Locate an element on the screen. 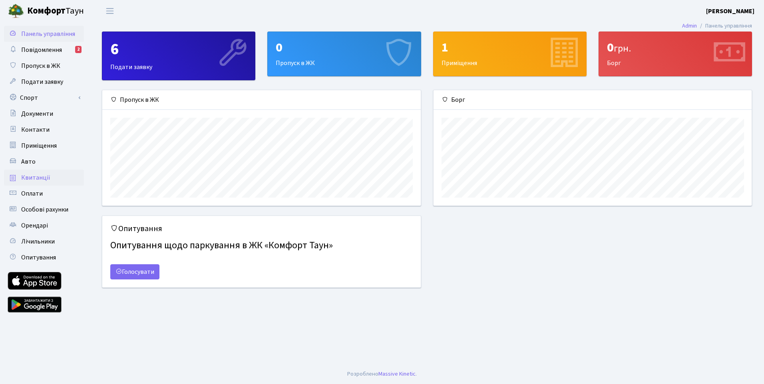 This screenshot has width=764, height=384. a: Особові рахунки is located at coordinates (44, 210).